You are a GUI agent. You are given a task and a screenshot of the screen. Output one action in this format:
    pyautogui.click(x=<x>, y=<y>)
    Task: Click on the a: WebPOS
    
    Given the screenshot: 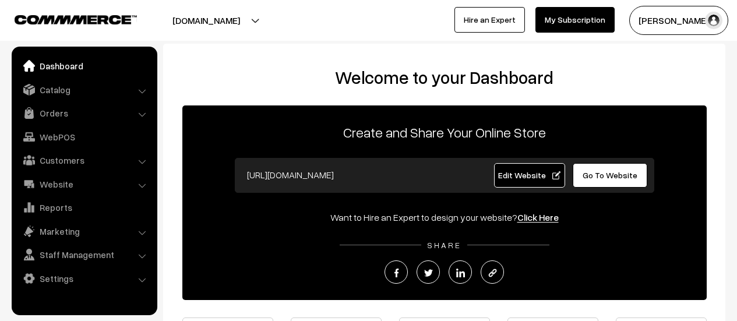 What is the action you would take?
    pyautogui.click(x=84, y=137)
    